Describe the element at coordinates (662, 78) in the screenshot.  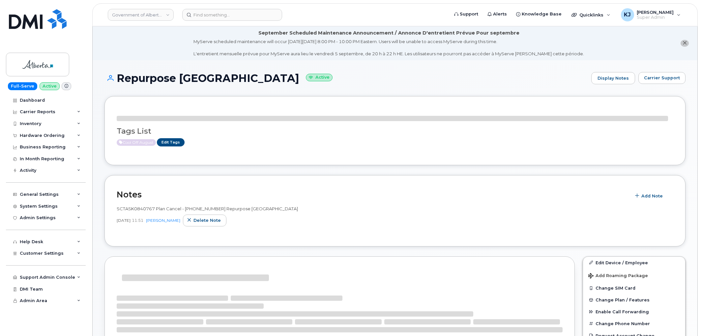
I see `button: Carrier Support` at that location.